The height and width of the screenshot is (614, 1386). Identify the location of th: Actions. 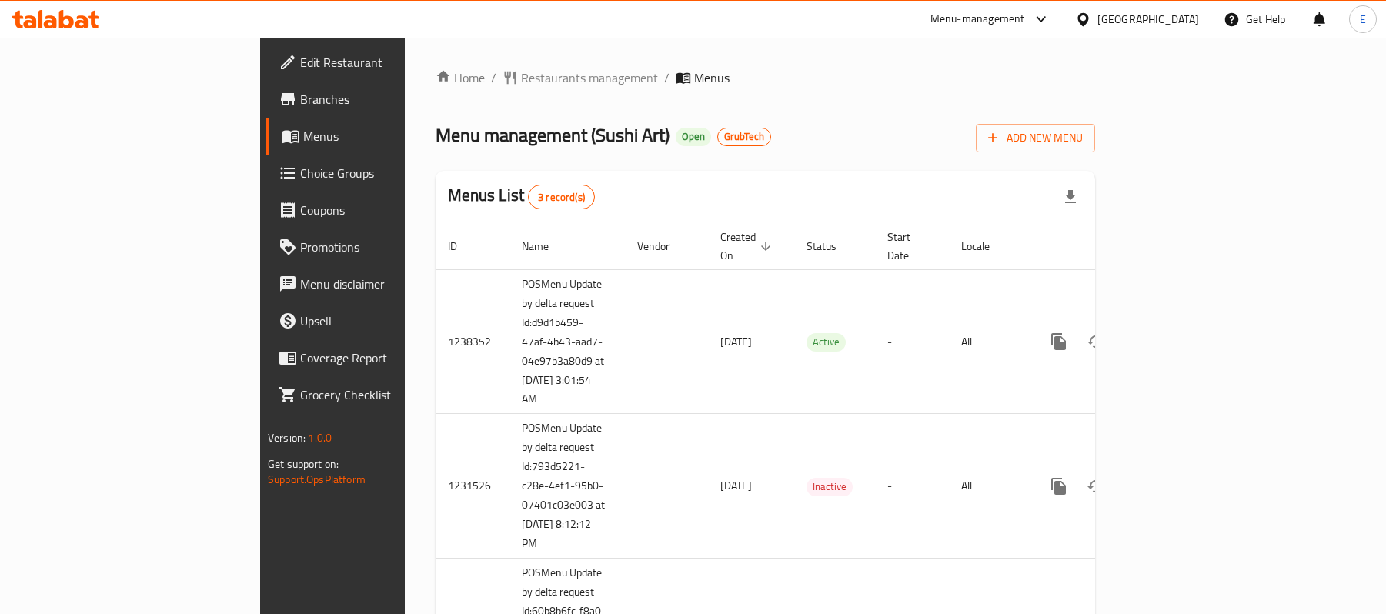
(1115, 246).